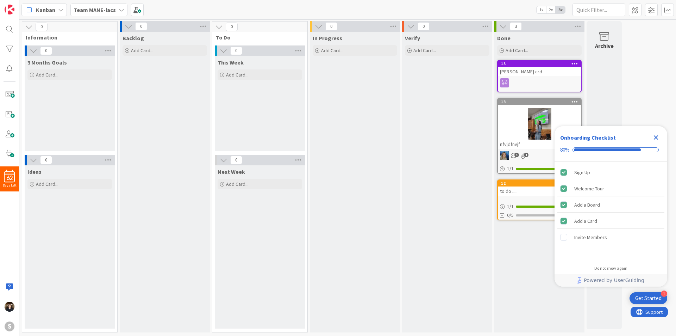  Describe the element at coordinates (565, 150) in the screenshot. I see `div: 80%` at that location.